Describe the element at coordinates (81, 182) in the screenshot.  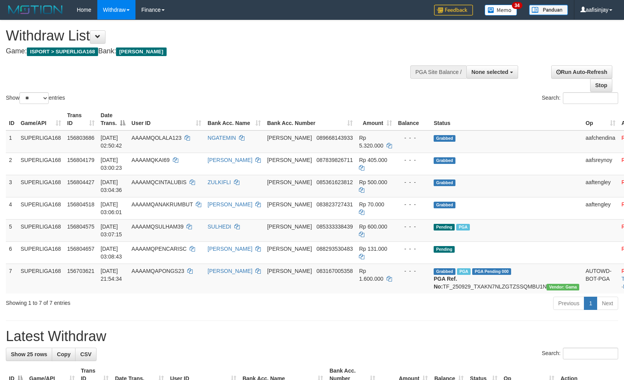
I see `span: 156804427` at that location.